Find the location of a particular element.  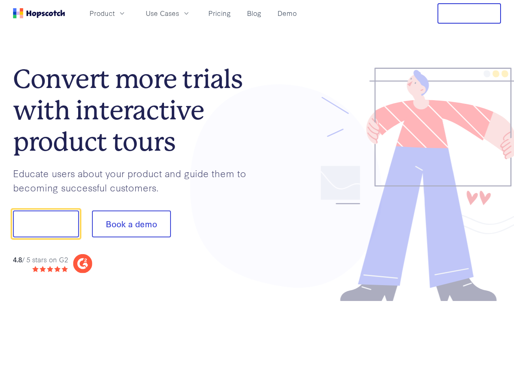

strong: 4.8 is located at coordinates (17, 258).